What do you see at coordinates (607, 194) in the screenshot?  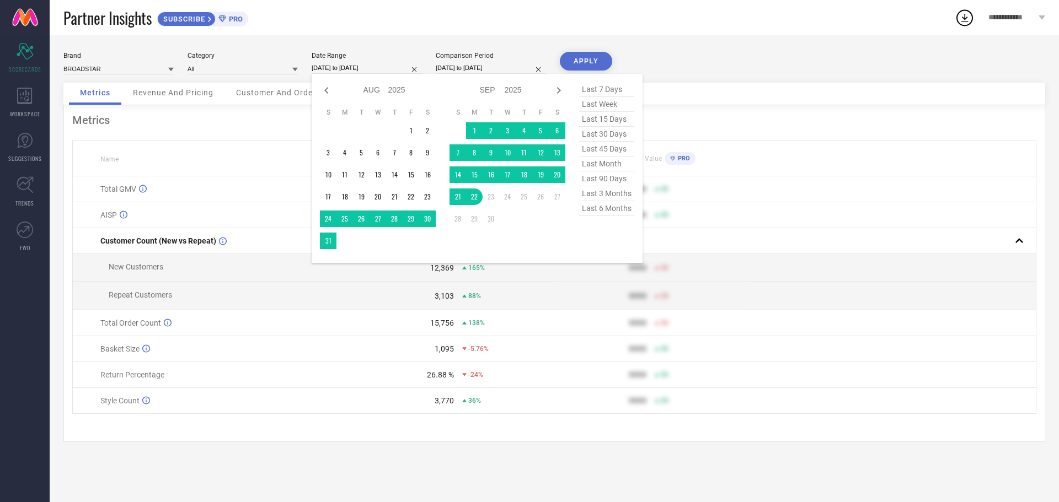 I see `span: last 3 months` at bounding box center [607, 194].